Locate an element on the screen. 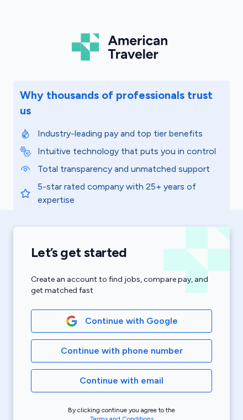  span: Continue with phone number is located at coordinates (122, 351).